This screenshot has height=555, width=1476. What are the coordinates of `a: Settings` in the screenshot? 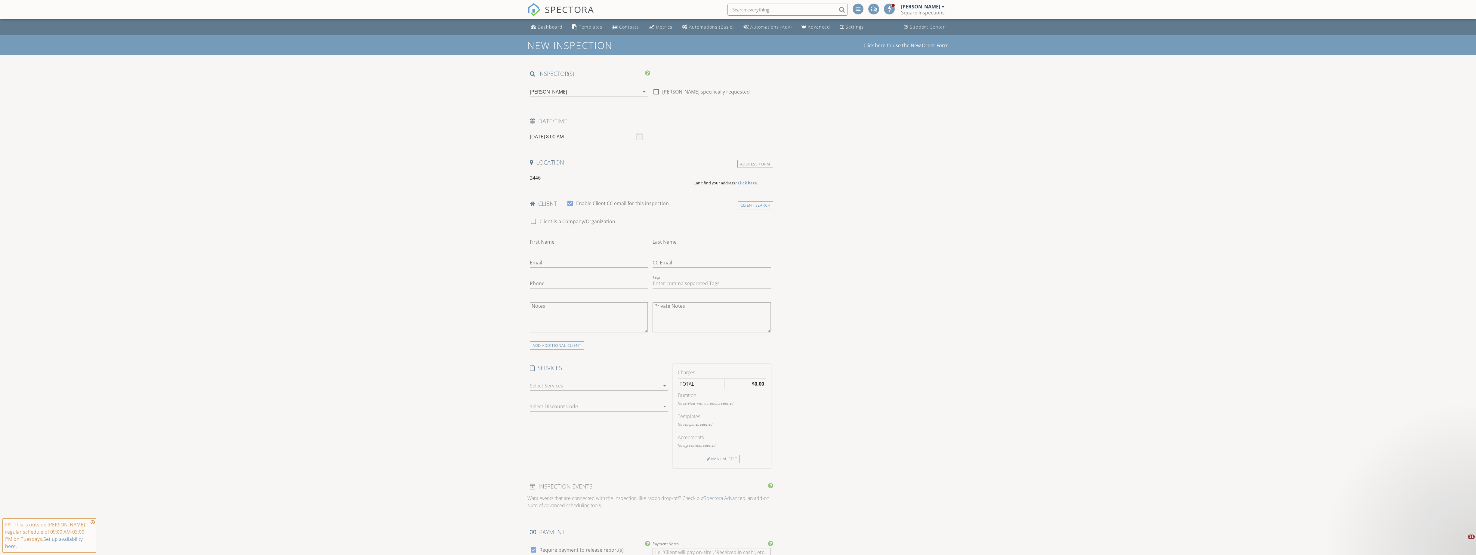 It's located at (852, 27).